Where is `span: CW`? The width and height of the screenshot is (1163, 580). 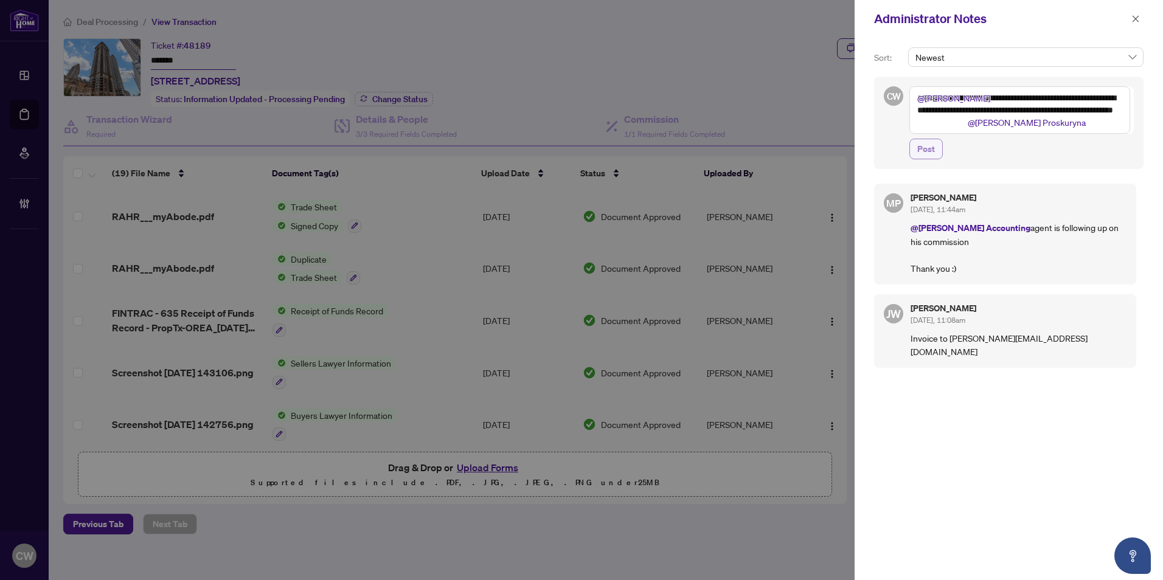 span: CW is located at coordinates (893, 95).